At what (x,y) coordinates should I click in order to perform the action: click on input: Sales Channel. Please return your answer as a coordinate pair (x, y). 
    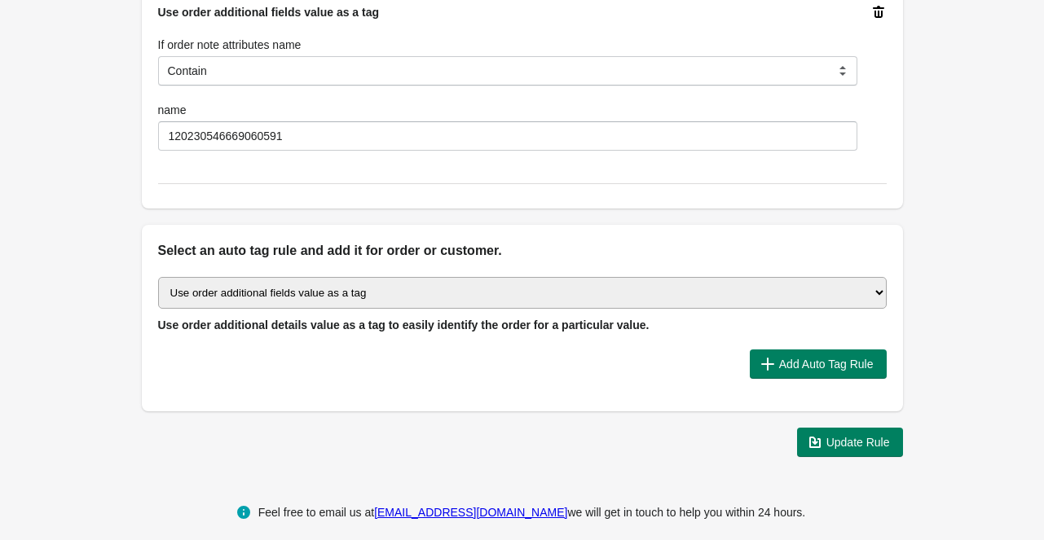
    Looking at the image, I should click on (508, 136).